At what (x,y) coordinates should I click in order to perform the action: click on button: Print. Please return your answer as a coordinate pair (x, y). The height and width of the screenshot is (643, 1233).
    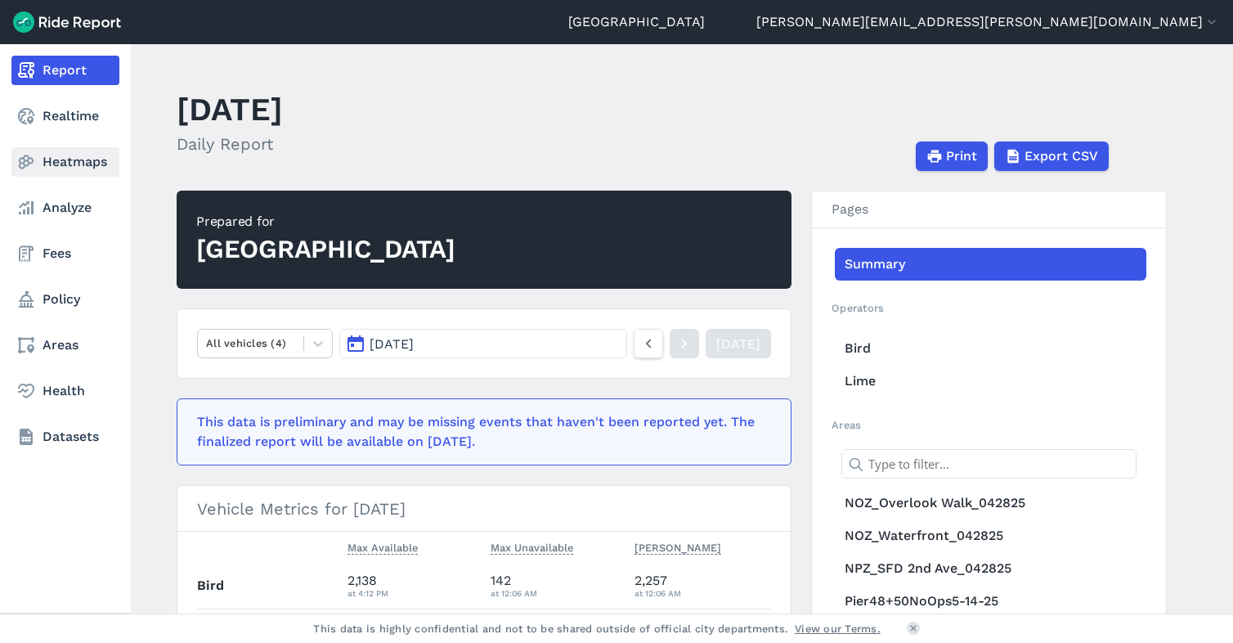
    Looking at the image, I should click on (952, 156).